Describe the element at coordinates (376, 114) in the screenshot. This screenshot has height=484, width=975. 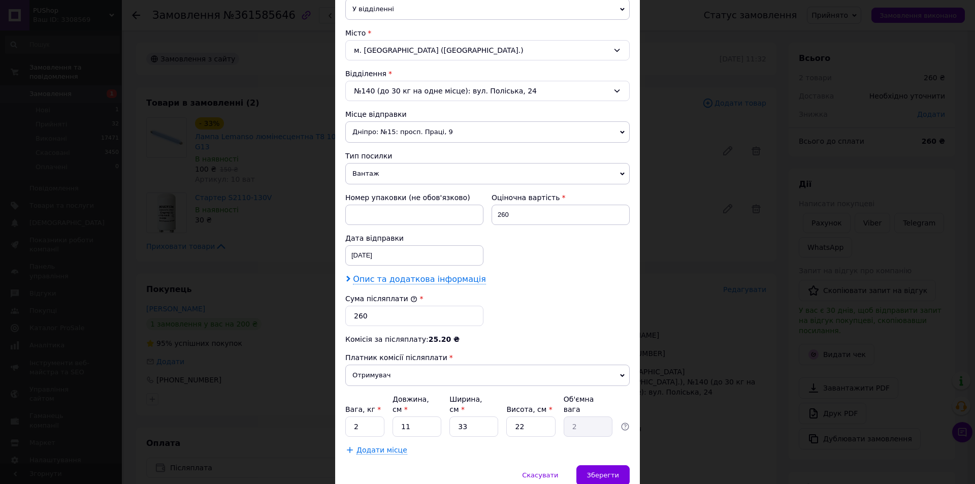
I see `span: Місце відправки` at that location.